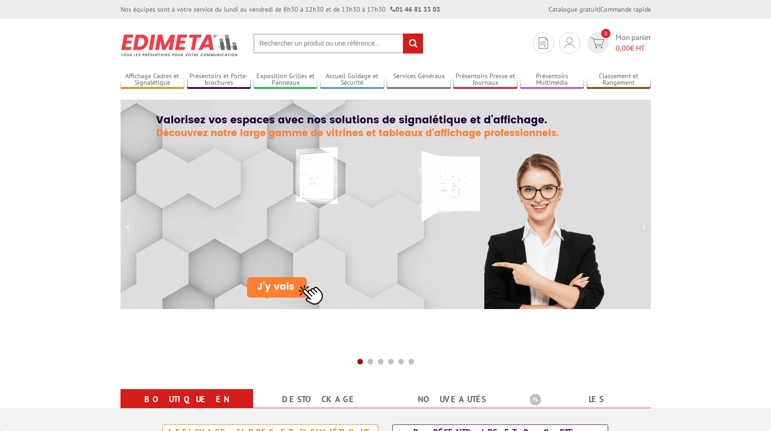  I want to click on a: Affichage Cadres et Signalétique, so click(153, 80).